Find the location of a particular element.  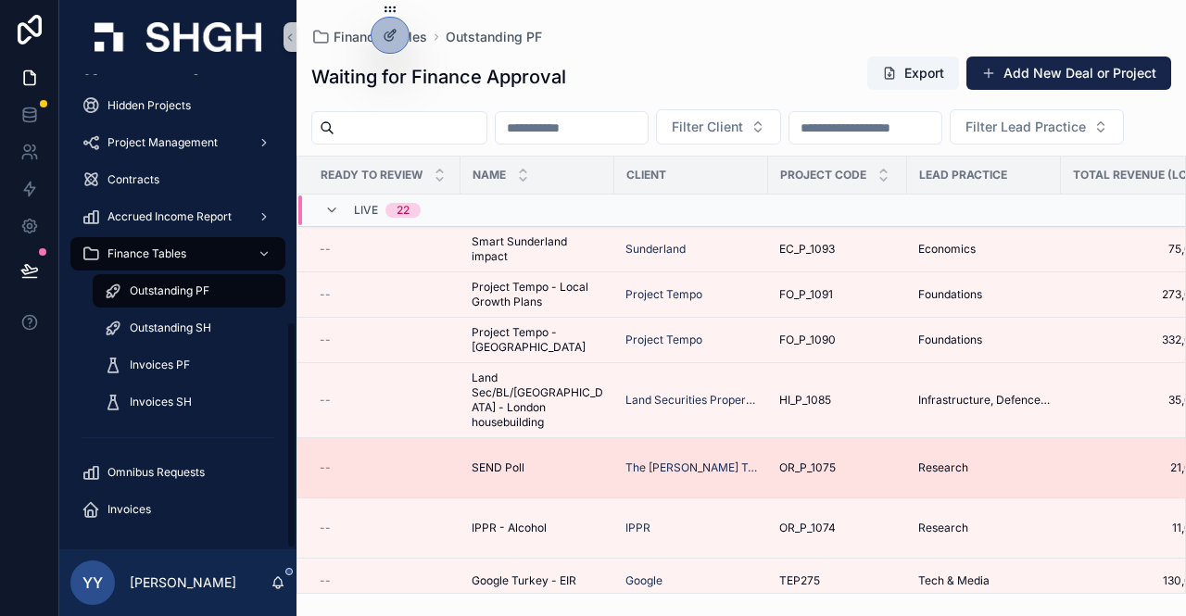

a: Infrastructure, Defence, Industrial, Transport is located at coordinates (984, 400).